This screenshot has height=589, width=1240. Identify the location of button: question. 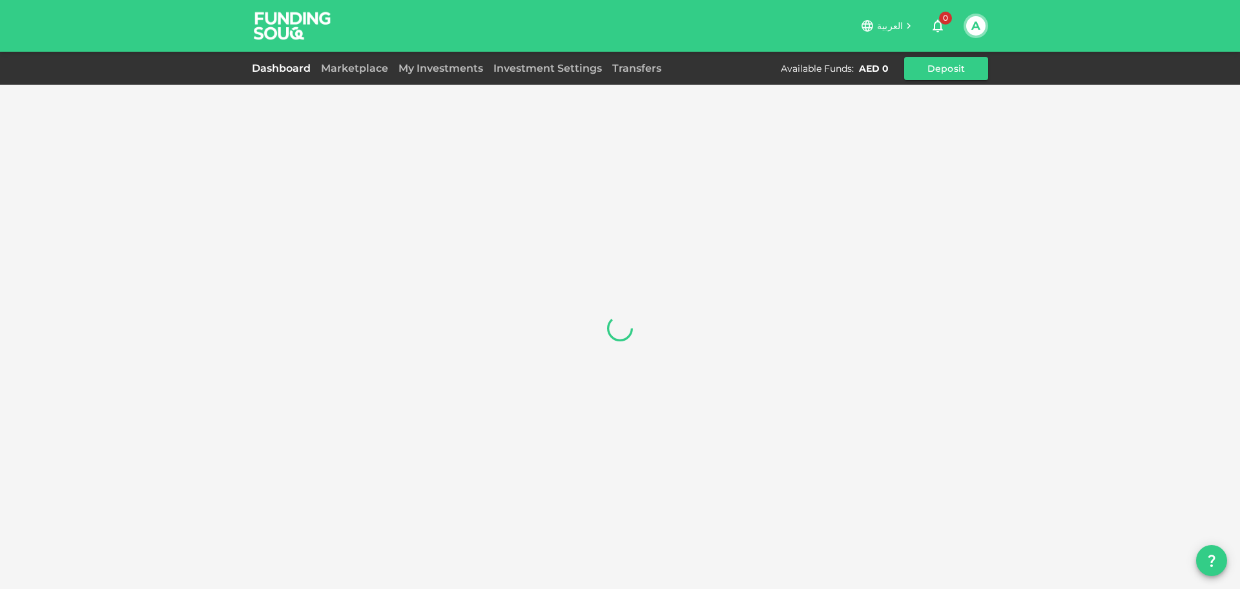
(1212, 560).